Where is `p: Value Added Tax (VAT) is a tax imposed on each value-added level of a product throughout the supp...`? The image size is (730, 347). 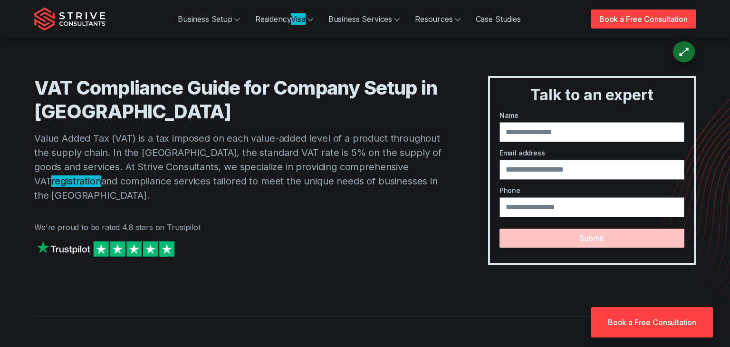
p: Value Added Tax (VAT) is a tax imposed on each value-added level of a product throughout the supp... is located at coordinates (242, 167).